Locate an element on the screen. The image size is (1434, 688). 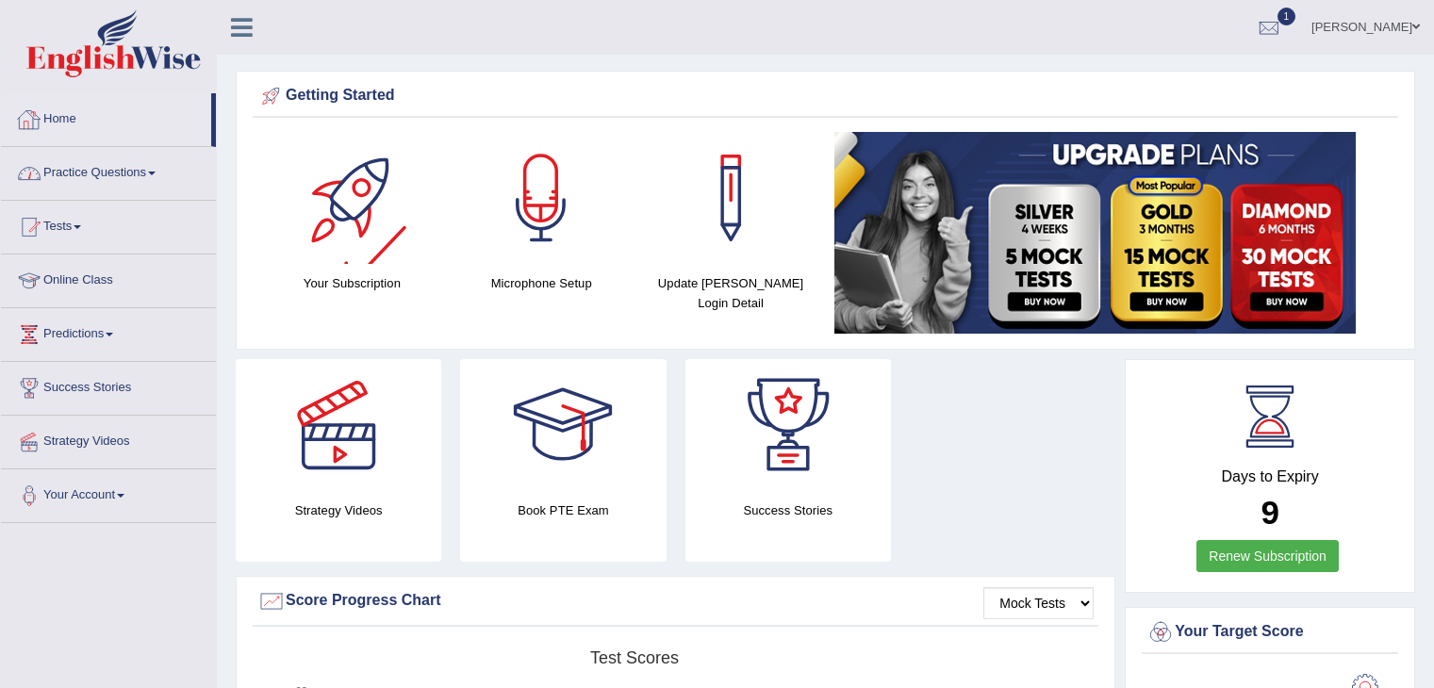
h4: Your Subscription is located at coordinates (352, 283).